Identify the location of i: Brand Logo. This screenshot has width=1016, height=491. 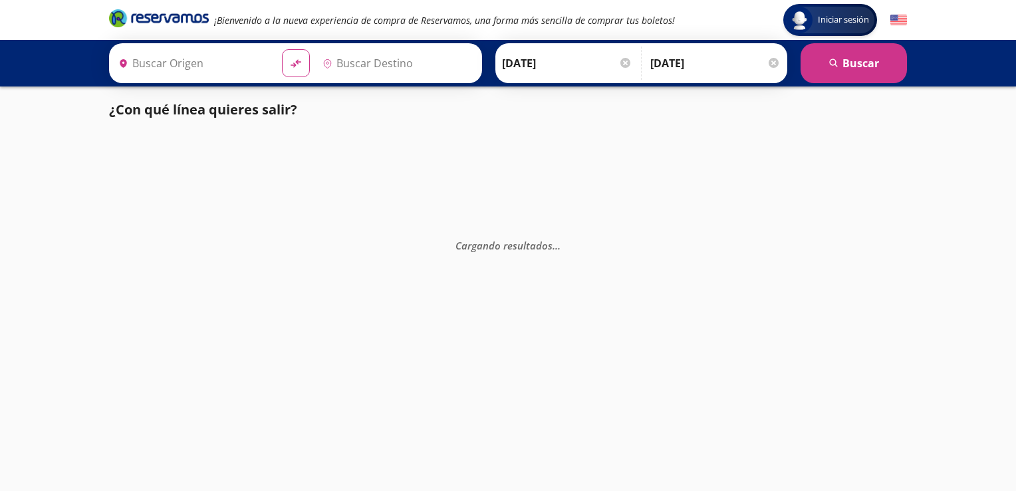
(159, 18).